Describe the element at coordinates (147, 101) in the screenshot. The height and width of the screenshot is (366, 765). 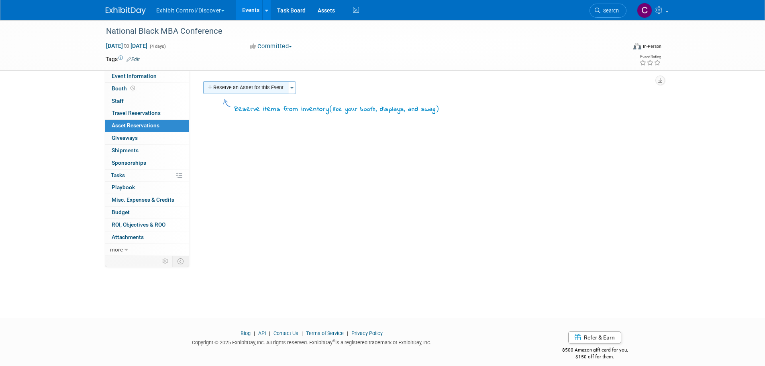
I see `a: Staff` at that location.